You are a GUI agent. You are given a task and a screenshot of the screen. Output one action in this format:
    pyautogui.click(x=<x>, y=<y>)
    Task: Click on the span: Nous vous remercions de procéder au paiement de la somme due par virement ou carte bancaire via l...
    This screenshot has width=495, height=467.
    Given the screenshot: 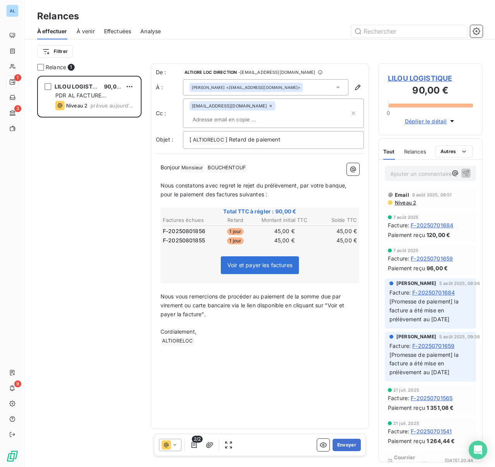 What is the action you would take?
    pyautogui.click(x=253, y=305)
    